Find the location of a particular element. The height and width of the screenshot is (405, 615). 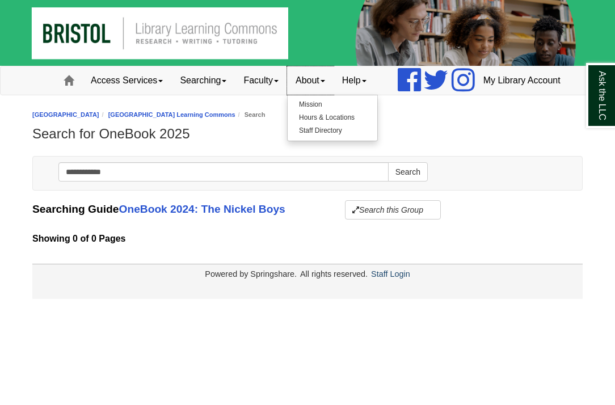

div: Searching Guide is located at coordinates (308, 210).